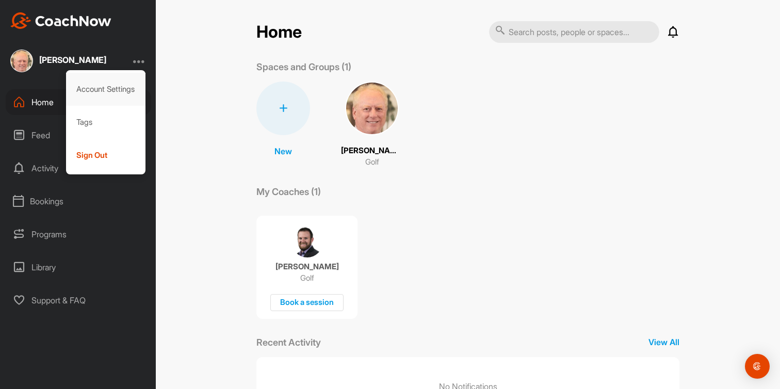 Image resolution: width=780 pixels, height=389 pixels. What do you see at coordinates (288, 342) in the screenshot?
I see `p: Recent Activity` at bounding box center [288, 342].